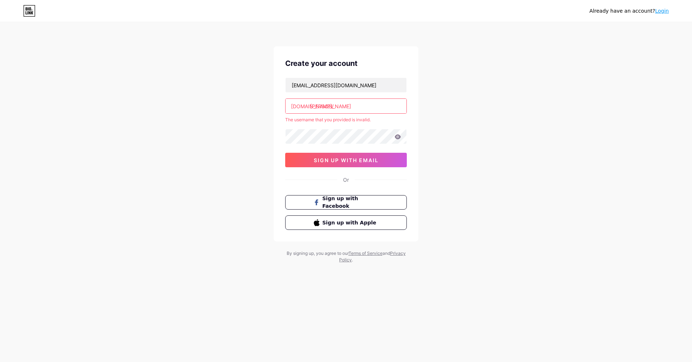 Image resolution: width=692 pixels, height=362 pixels. I want to click on div: Already have an account?, so click(629, 11).